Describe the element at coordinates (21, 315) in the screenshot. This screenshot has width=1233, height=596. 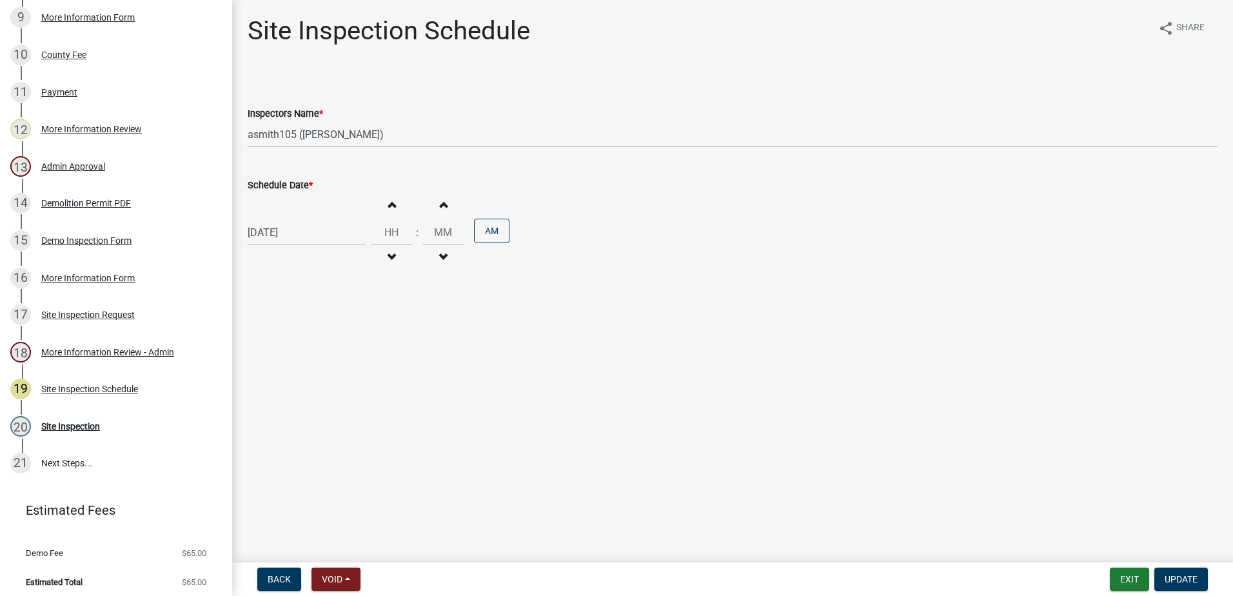
I see `div: 17` at that location.